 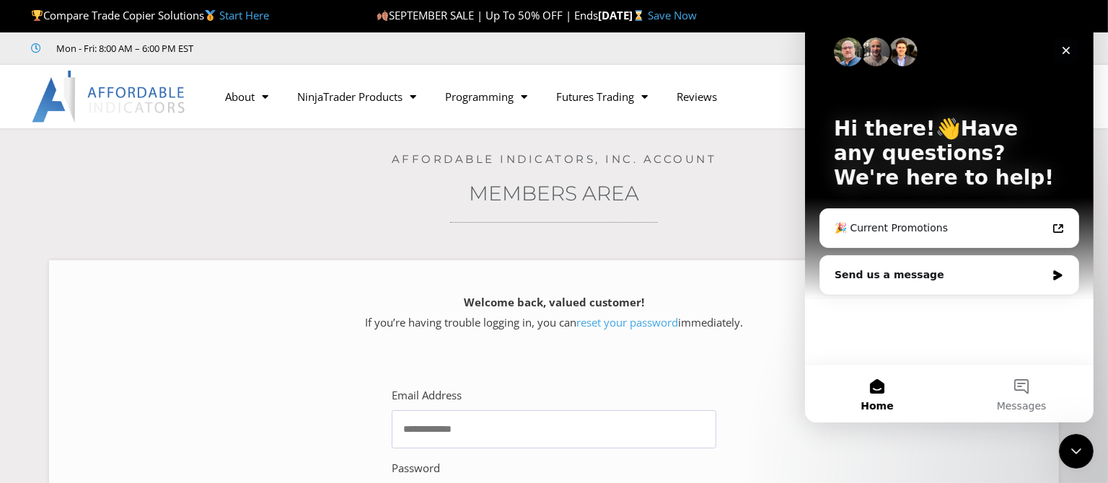 What do you see at coordinates (43, 38) in the screenshot?
I see `img: Profile image for Larry` at bounding box center [43, 38].